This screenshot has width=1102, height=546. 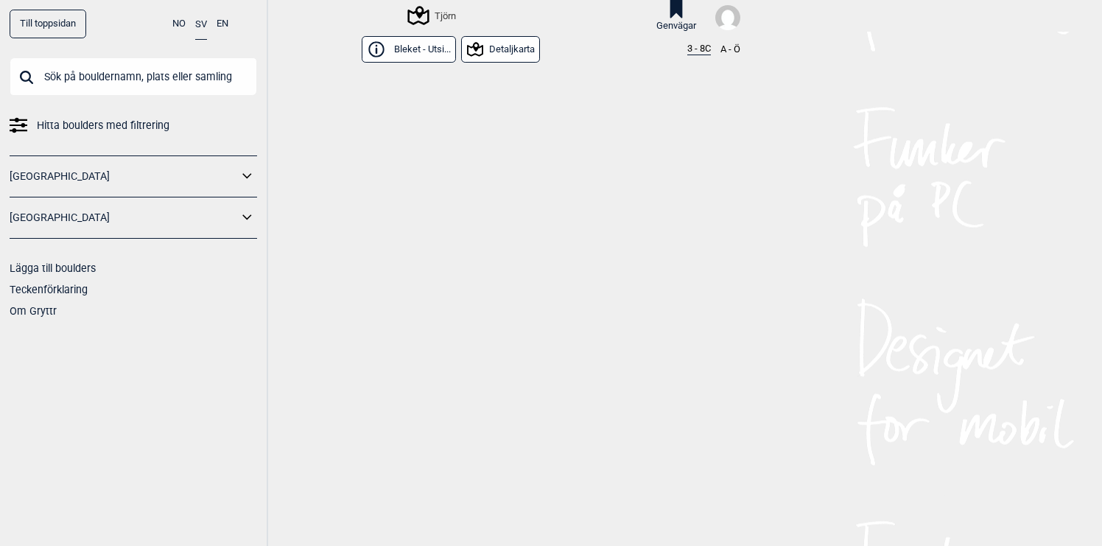 I want to click on a: Till toppsidan, so click(x=48, y=24).